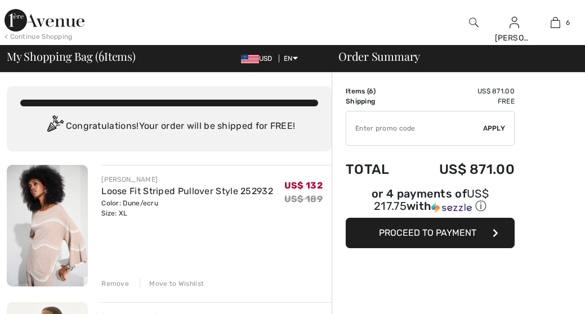 This screenshot has height=314, width=585. What do you see at coordinates (377, 169) in the screenshot?
I see `td: Total` at bounding box center [377, 169].